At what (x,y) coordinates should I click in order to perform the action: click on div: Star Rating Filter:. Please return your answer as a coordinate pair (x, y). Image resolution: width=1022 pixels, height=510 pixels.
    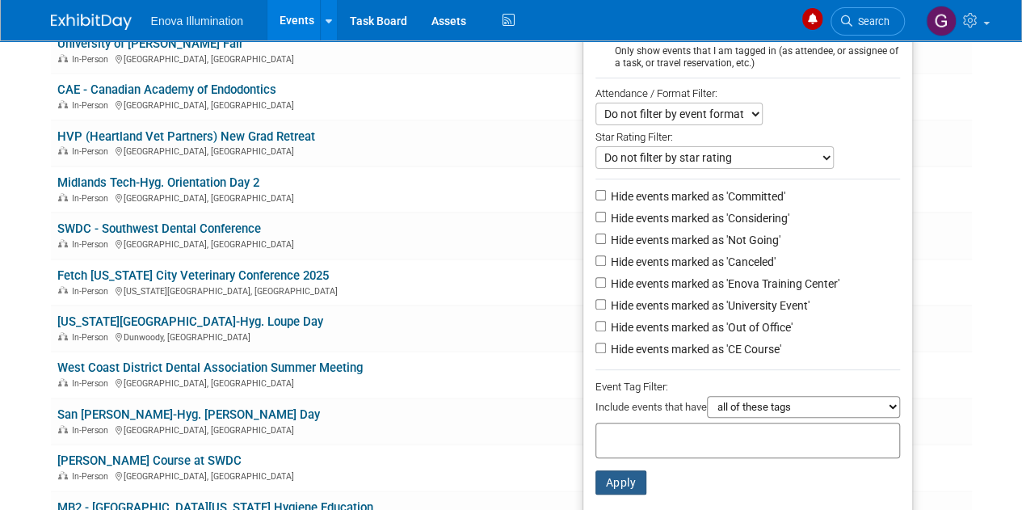
    Looking at the image, I should click on (747, 136).